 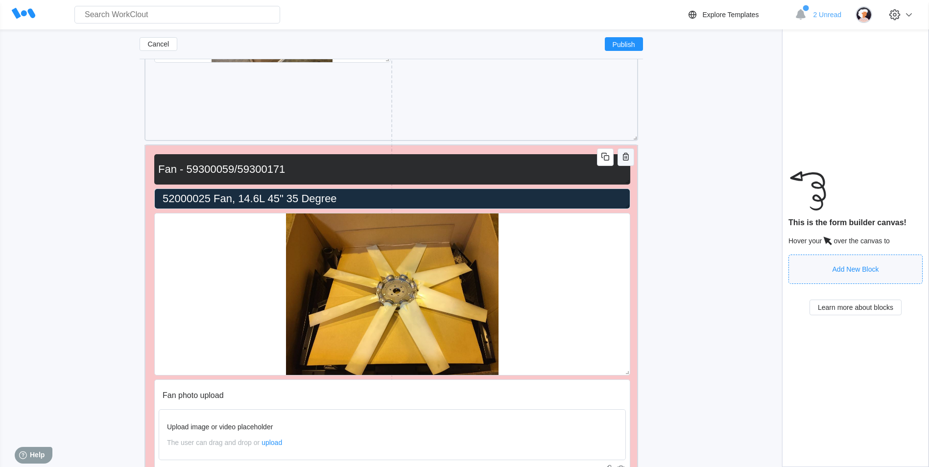 I want to click on span: Publish, so click(x=624, y=44).